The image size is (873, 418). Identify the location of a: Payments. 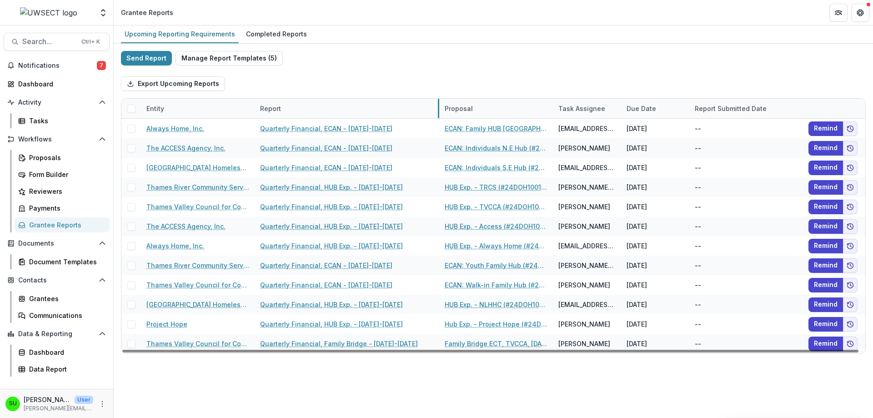
(62, 208).